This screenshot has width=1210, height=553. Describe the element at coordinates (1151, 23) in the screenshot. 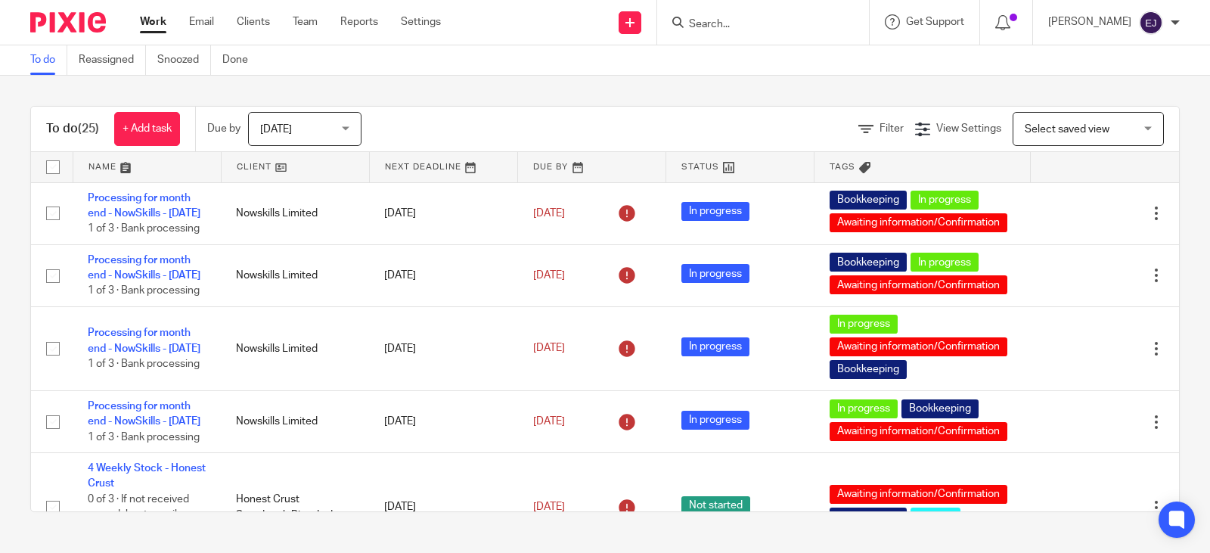

I see `img: svg%3E` at that location.